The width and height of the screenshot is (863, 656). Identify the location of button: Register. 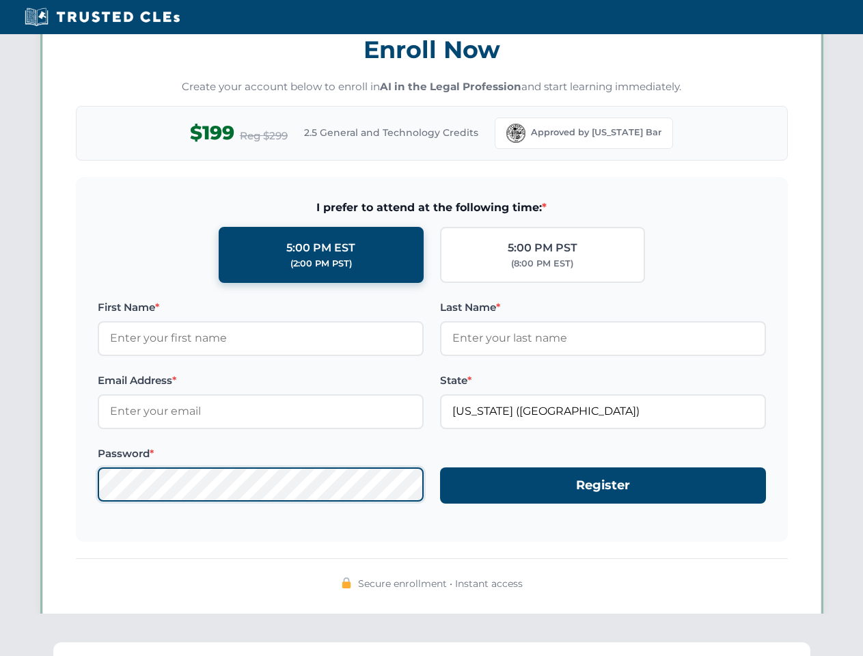
(603, 485).